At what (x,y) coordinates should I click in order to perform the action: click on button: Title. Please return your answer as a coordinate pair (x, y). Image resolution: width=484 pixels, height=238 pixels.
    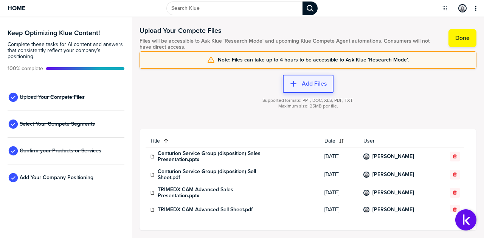
    Looking at the image, I should click on (232, 141).